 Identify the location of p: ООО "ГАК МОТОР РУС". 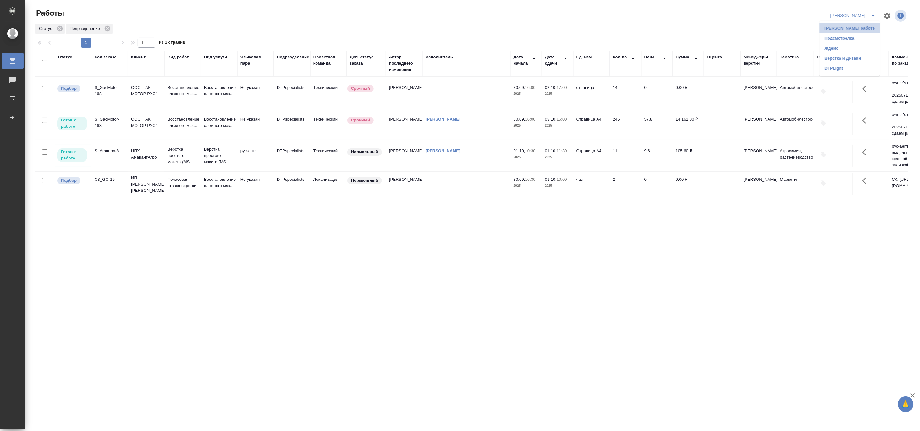
(146, 91).